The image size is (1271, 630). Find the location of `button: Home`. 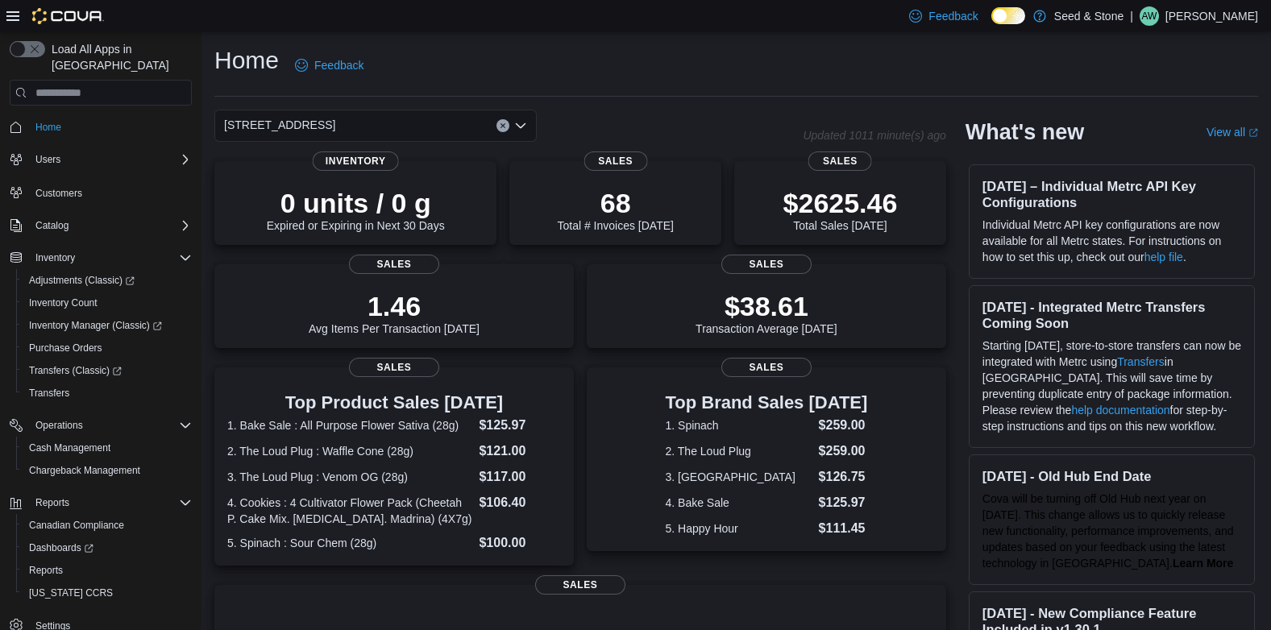

button: Home is located at coordinates (101, 127).